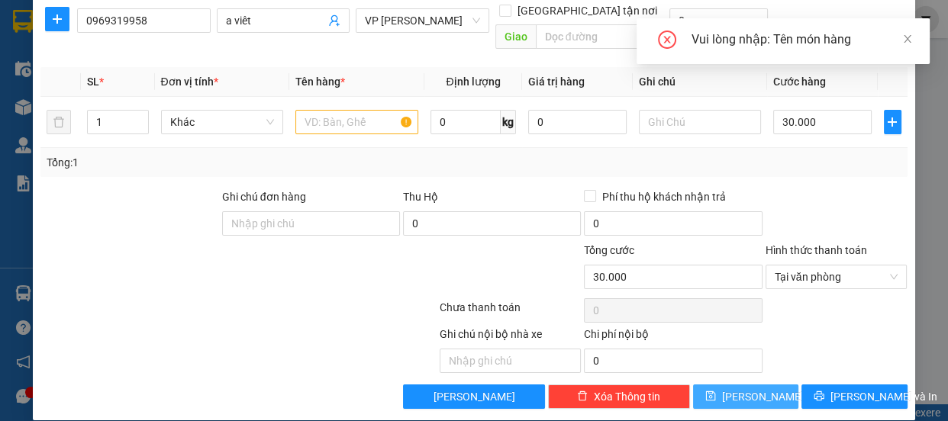 Image resolution: width=948 pixels, height=421 pixels. What do you see at coordinates (619, 397) in the screenshot?
I see `button: deleteXóa Thông tin` at bounding box center [619, 397].